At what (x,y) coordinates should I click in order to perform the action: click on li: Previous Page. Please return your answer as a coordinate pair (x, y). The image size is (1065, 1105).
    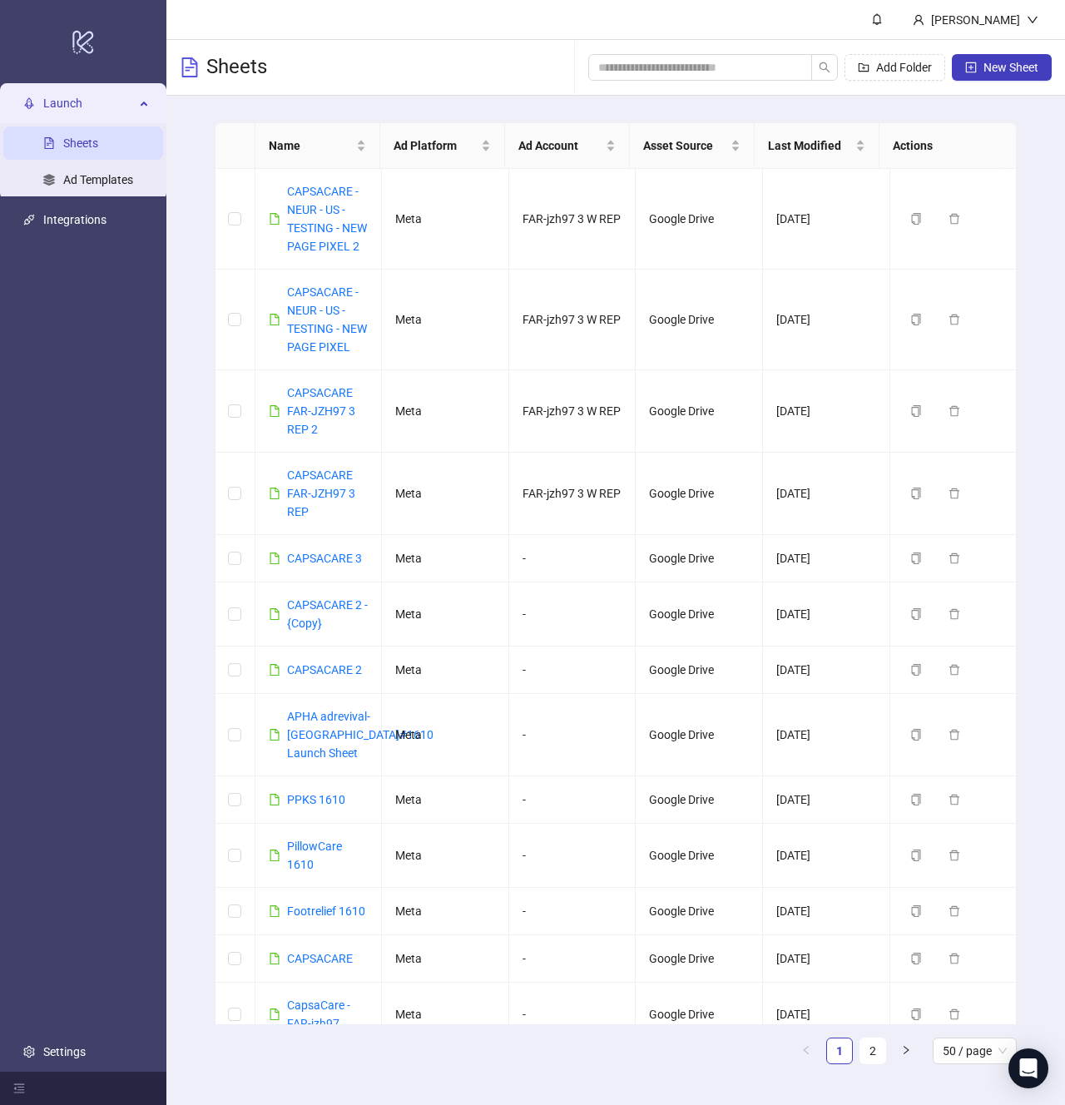
    Looking at the image, I should click on (806, 1051).